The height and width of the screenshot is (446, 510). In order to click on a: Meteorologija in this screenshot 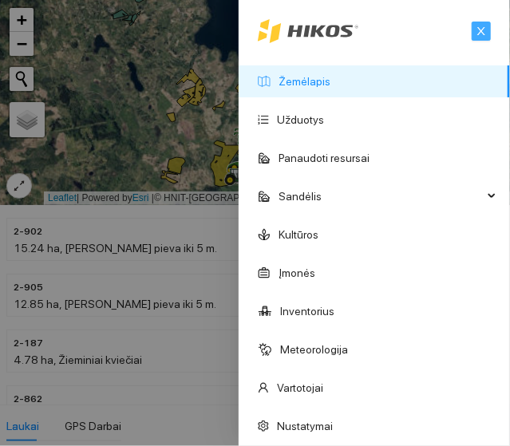, I will do `click(314, 350)`.